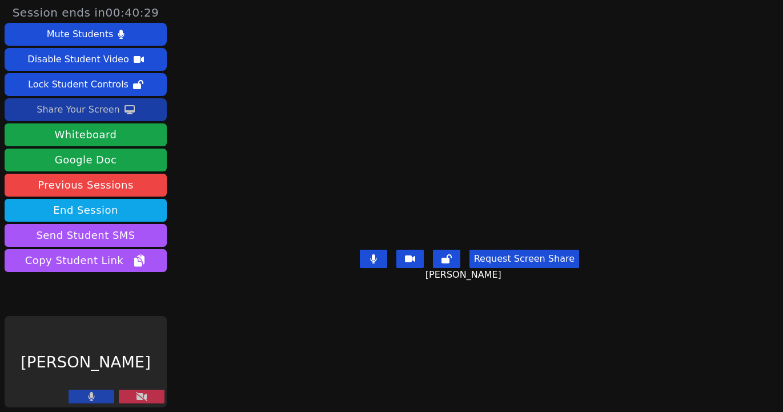  I want to click on div: Share Your Screen, so click(78, 110).